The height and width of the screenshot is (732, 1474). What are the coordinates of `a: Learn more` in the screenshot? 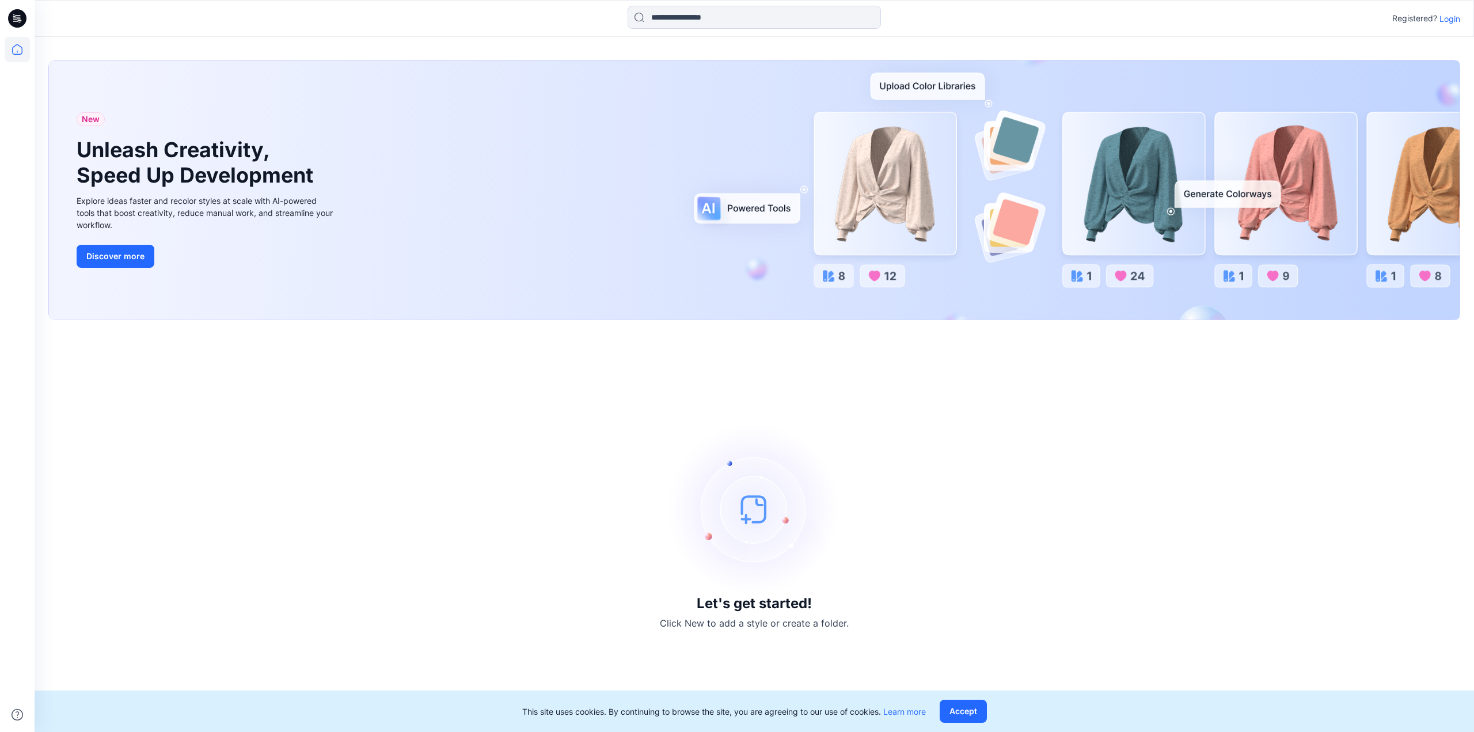 It's located at (905, 711).